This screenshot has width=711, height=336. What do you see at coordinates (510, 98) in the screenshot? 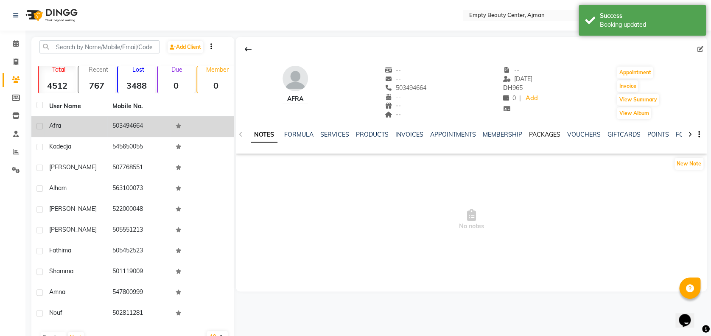
I see `span: 0` at bounding box center [510, 98].